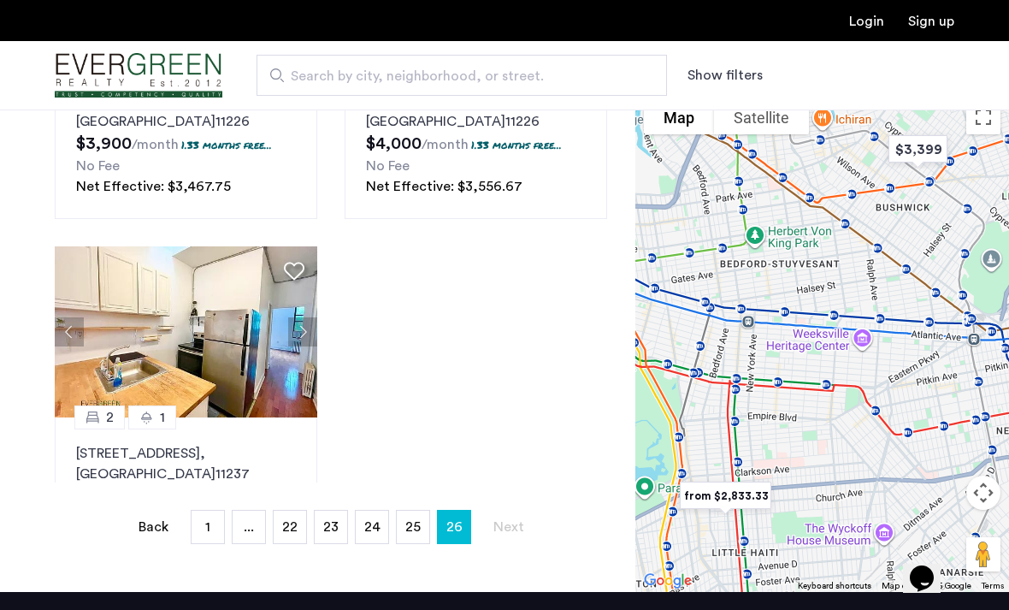  Describe the element at coordinates (931, 21) in the screenshot. I see `a: Registration` at that location.